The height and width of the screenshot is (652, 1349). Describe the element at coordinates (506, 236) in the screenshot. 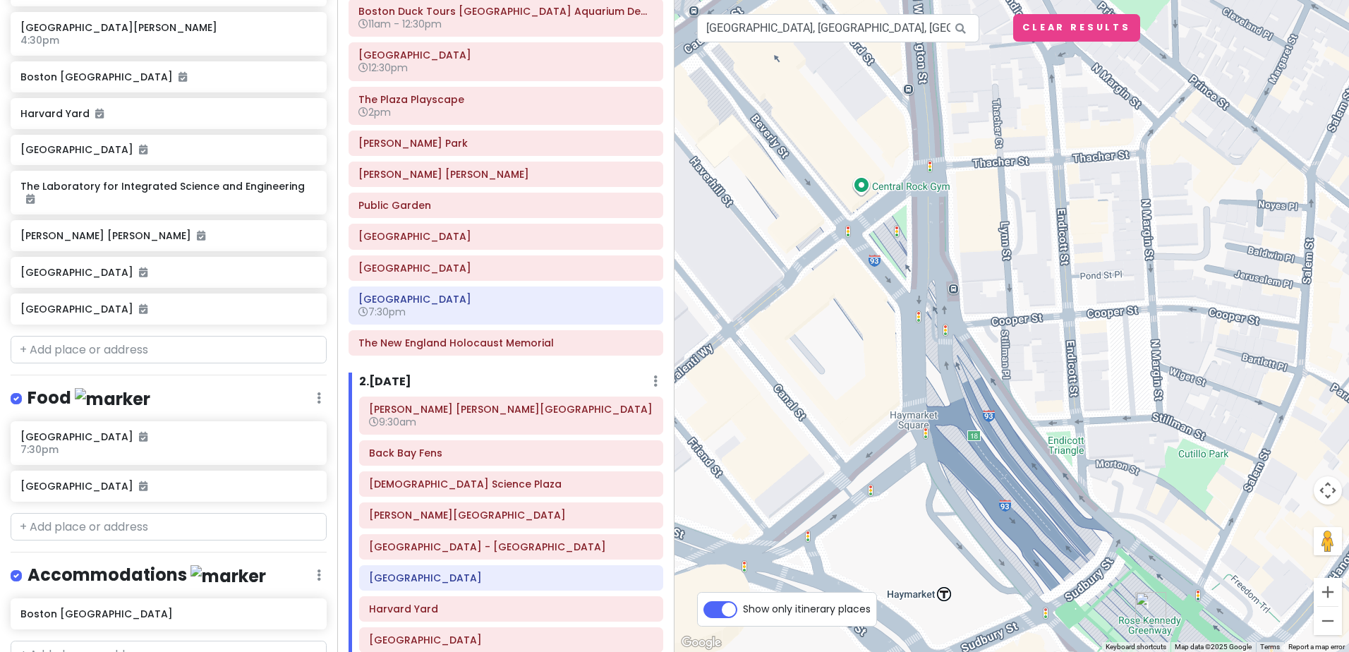

I see `h6: Beacon Hill` at that location.